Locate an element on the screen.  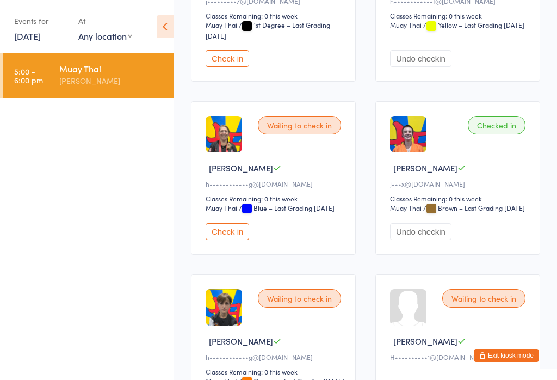
div: At is located at coordinates (105, 21).